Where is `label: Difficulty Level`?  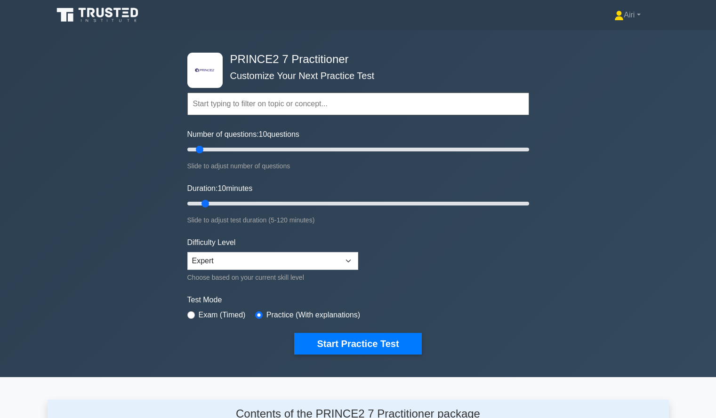 label: Difficulty Level is located at coordinates (211, 243).